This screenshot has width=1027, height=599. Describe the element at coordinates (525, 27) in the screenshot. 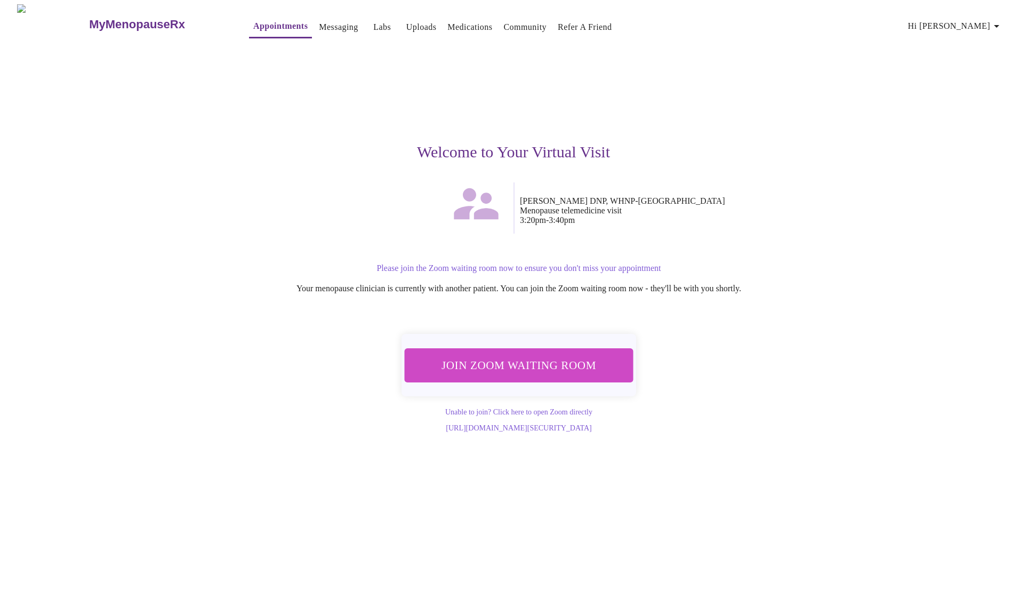

I see `button: Community` at that location.